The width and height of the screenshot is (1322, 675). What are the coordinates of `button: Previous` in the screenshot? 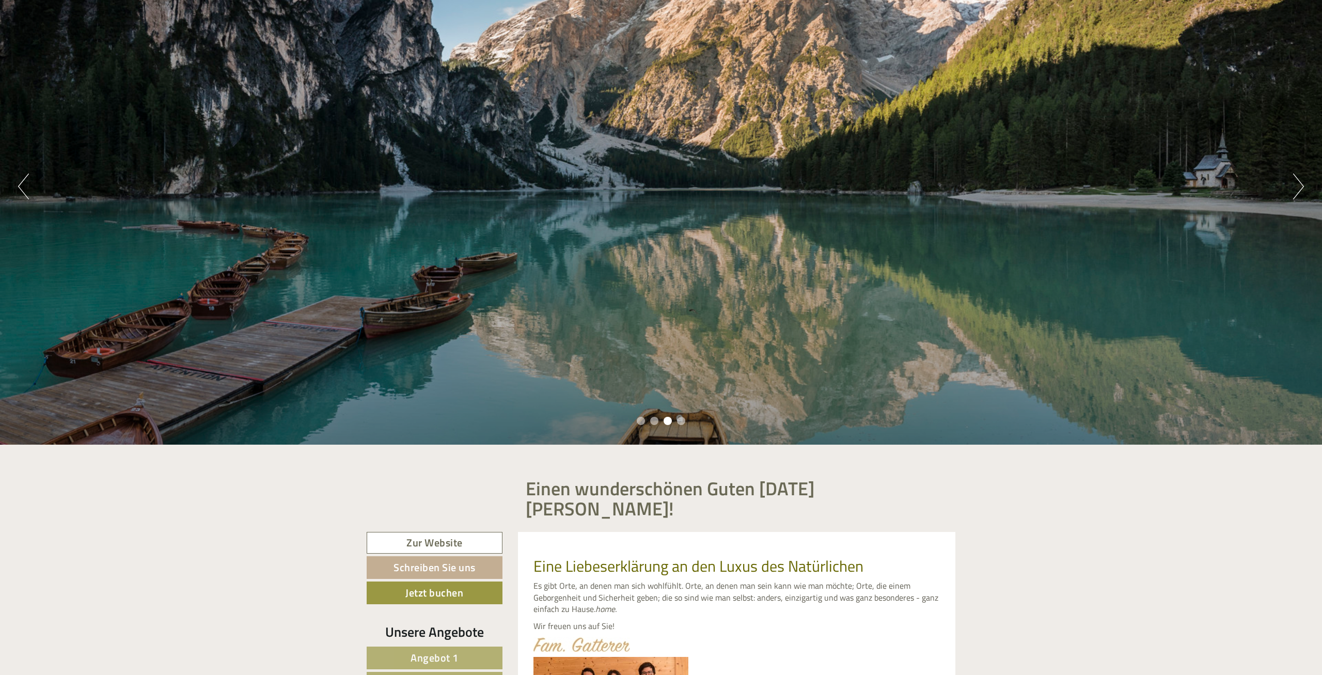 It's located at (23, 186).